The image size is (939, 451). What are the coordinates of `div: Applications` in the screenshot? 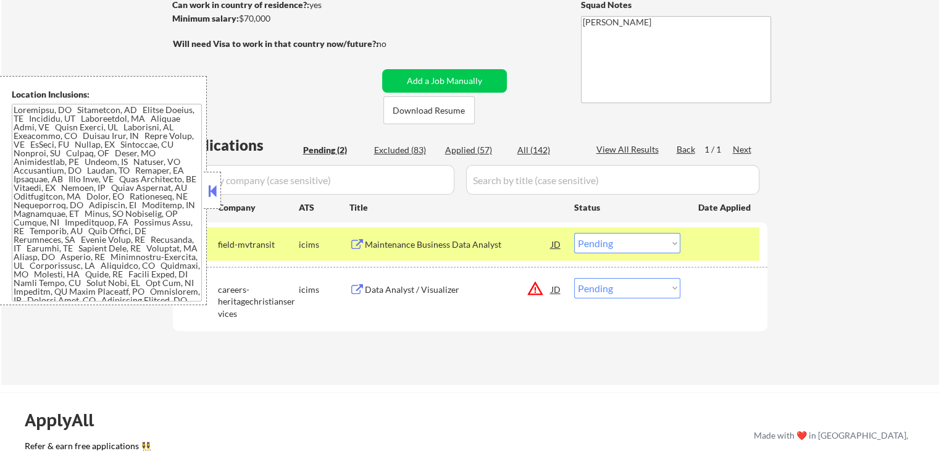 It's located at (238, 145).